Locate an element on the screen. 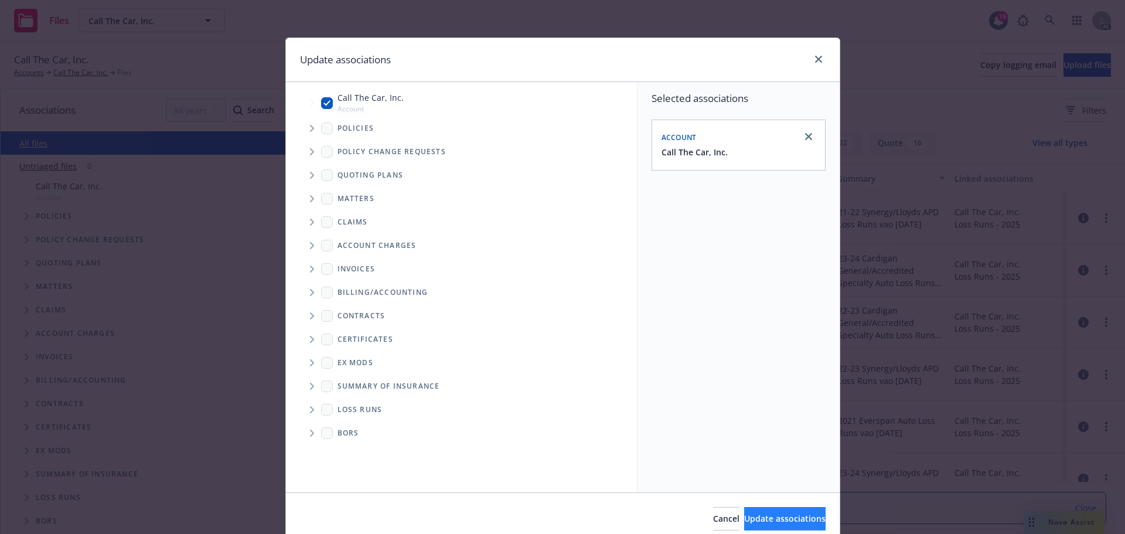 This screenshot has width=1125, height=534. div: Folder Tree Example is located at coordinates (461, 363).